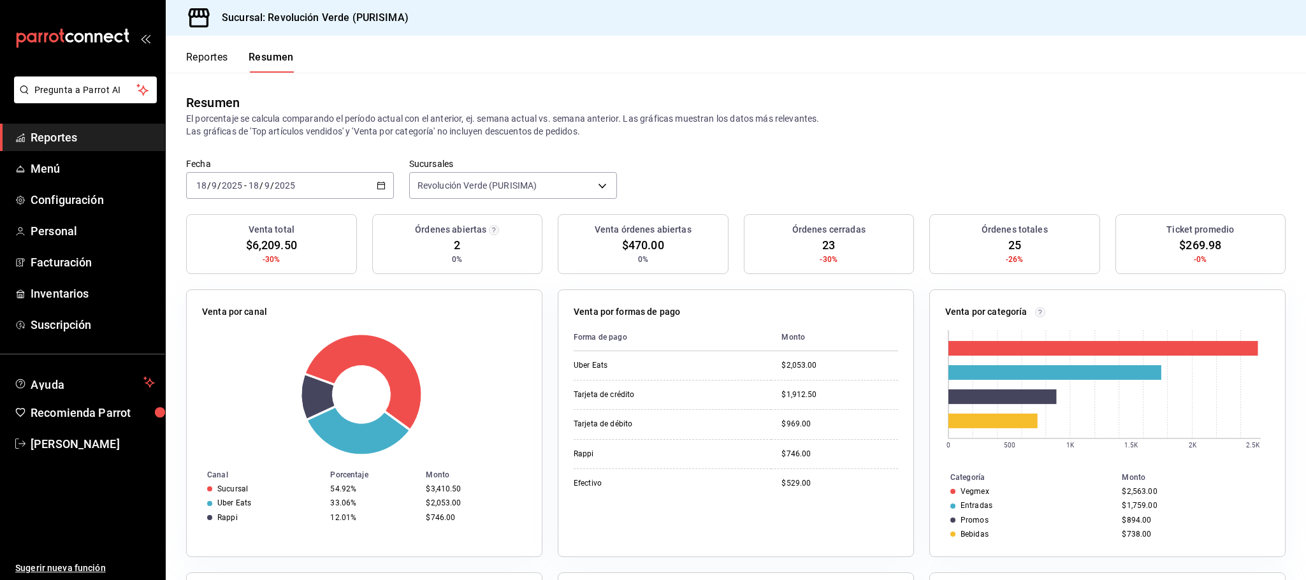 The height and width of the screenshot is (580, 1306). Describe the element at coordinates (145, 38) in the screenshot. I see `button: open_drawer_menu` at that location.